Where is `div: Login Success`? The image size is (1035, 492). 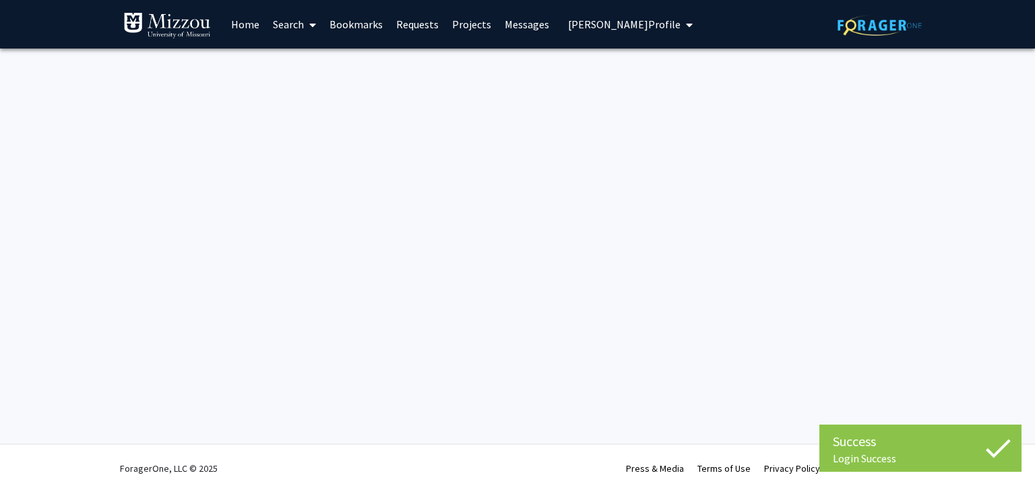 div: Login Success is located at coordinates (920, 458).